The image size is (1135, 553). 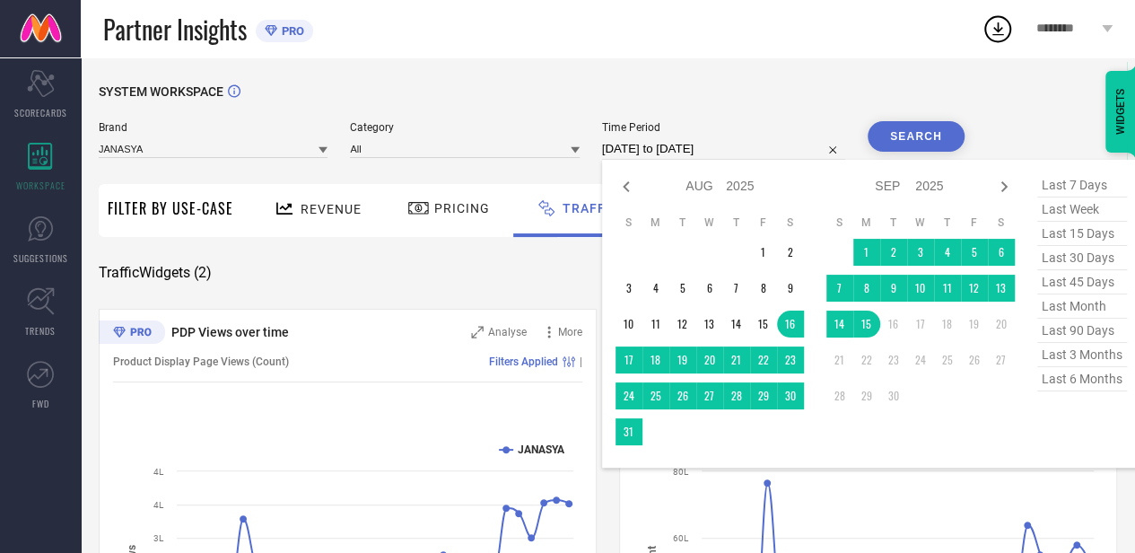 What do you see at coordinates (1002, 252) in the screenshot?
I see `td: Sat Sep 06 2025` at bounding box center [1002, 252].